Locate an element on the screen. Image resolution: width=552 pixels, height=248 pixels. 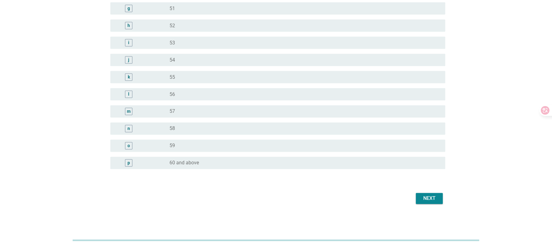
div: i is located at coordinates (129, 43).